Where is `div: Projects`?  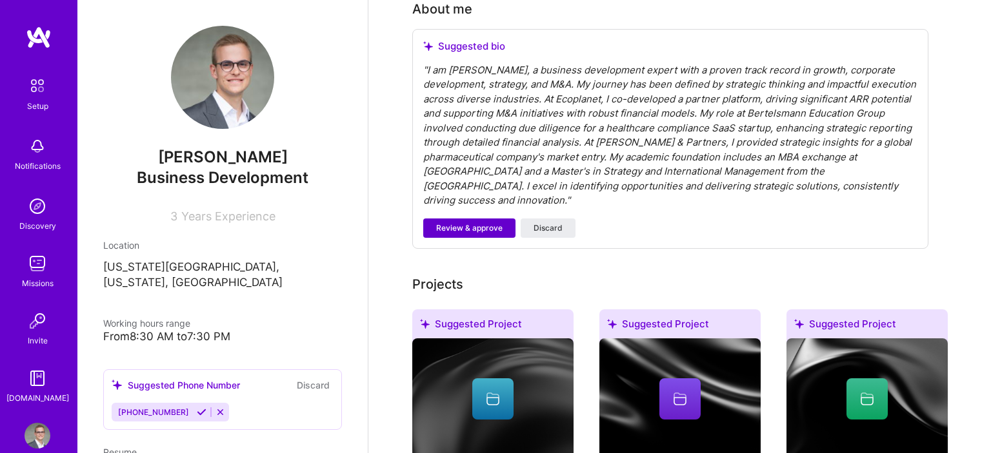
div: Projects is located at coordinates (437, 284).